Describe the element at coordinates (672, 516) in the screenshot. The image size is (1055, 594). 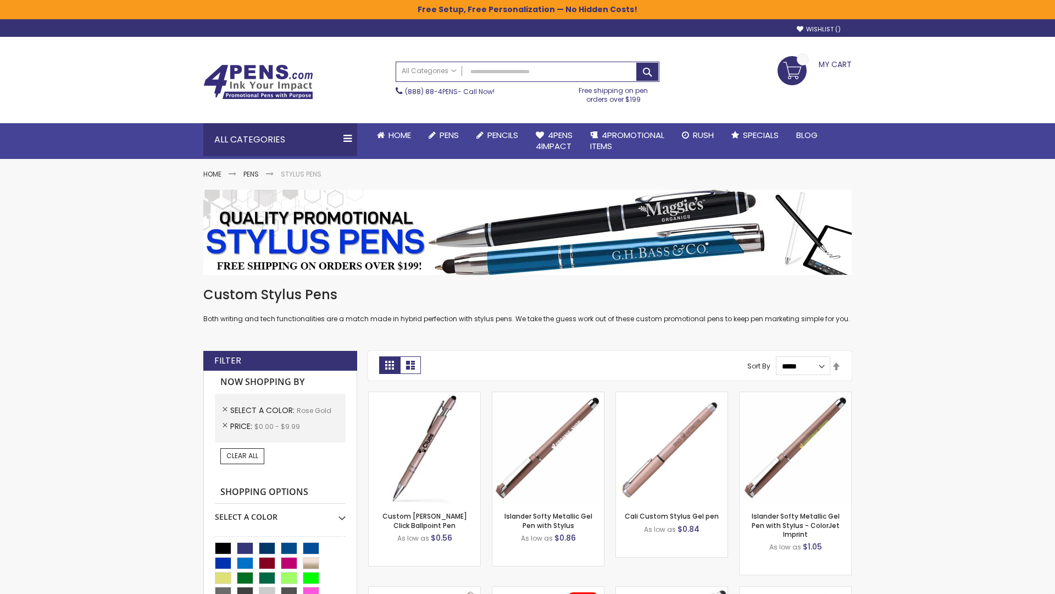
I see `a: Cali Custom Stylus Gel pen` at that location.